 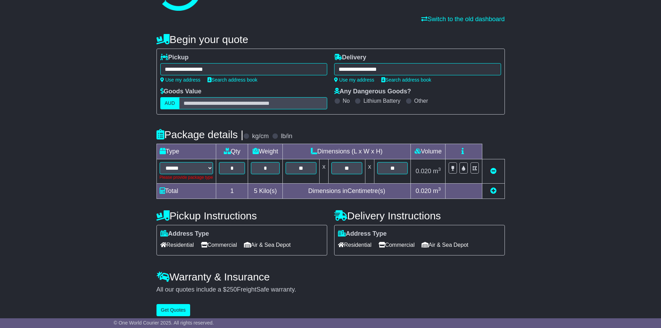 I want to click on h4: Warranty & Insurance, so click(x=330, y=276).